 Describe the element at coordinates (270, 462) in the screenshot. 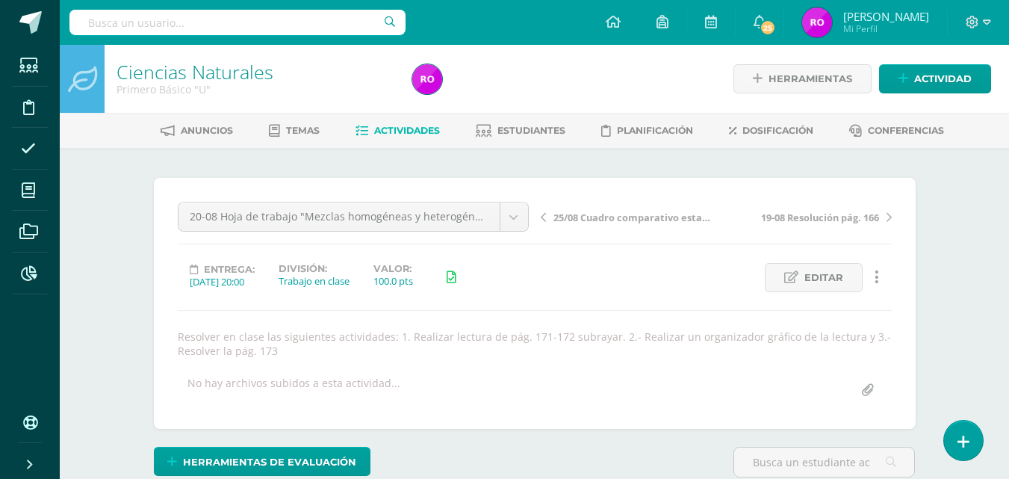

I see `span: Herramientas de evaluación` at that location.